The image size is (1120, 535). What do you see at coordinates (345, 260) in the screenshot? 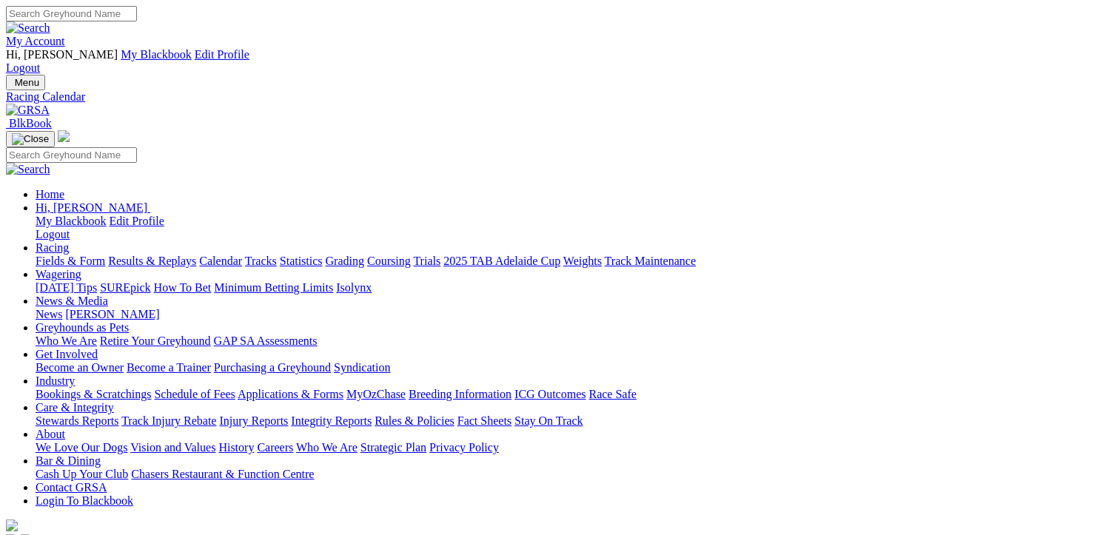
I see `a: Grading` at bounding box center [345, 260].